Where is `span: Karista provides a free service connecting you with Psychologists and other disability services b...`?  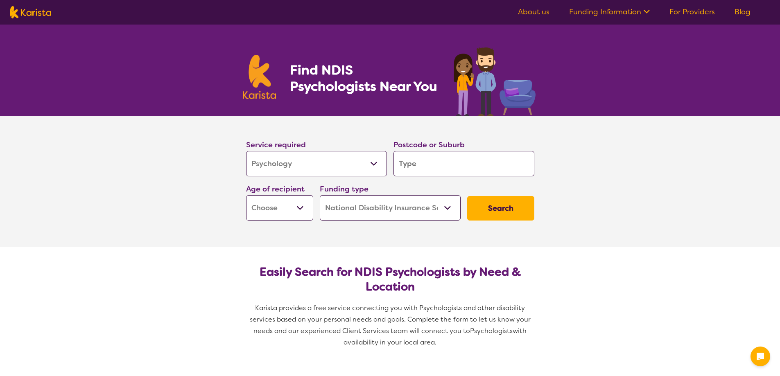
span: Karista provides a free service connecting you with Psychologists and other disability services b... is located at coordinates (391, 319).